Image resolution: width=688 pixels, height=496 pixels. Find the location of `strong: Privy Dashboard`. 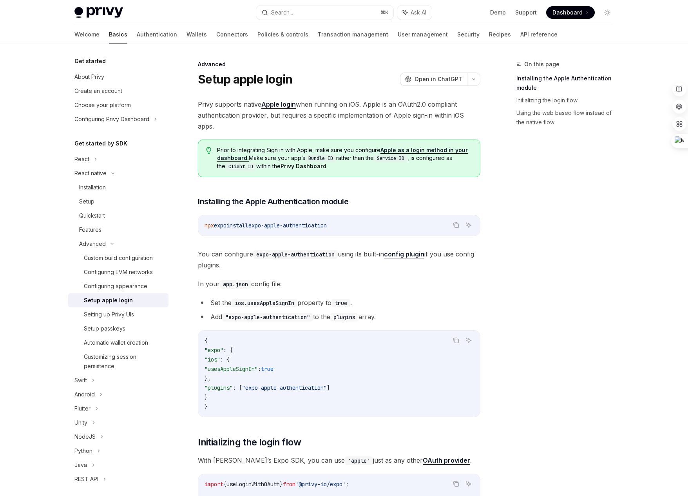

strong: Privy Dashboard is located at coordinates (303, 166).